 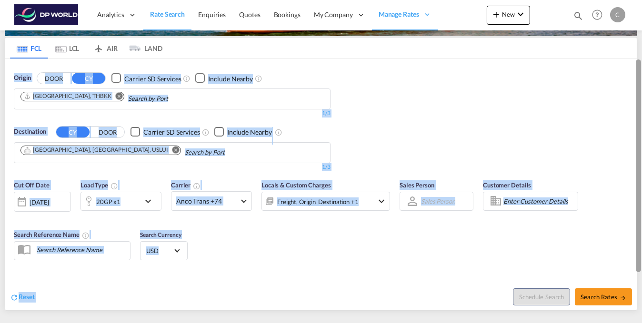 I want to click on div: 20GP x1icon-chevron-down, so click(x=121, y=201).